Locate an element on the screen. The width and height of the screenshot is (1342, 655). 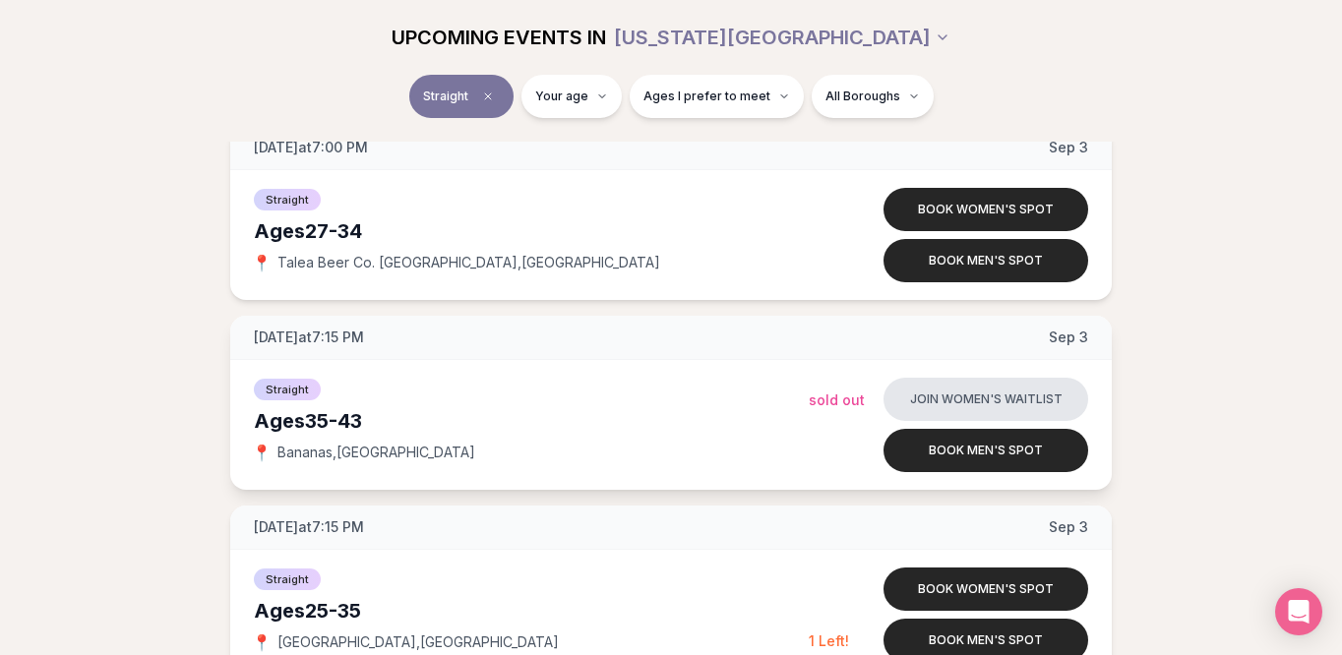
div: Ages 25-35 is located at coordinates (531, 611).